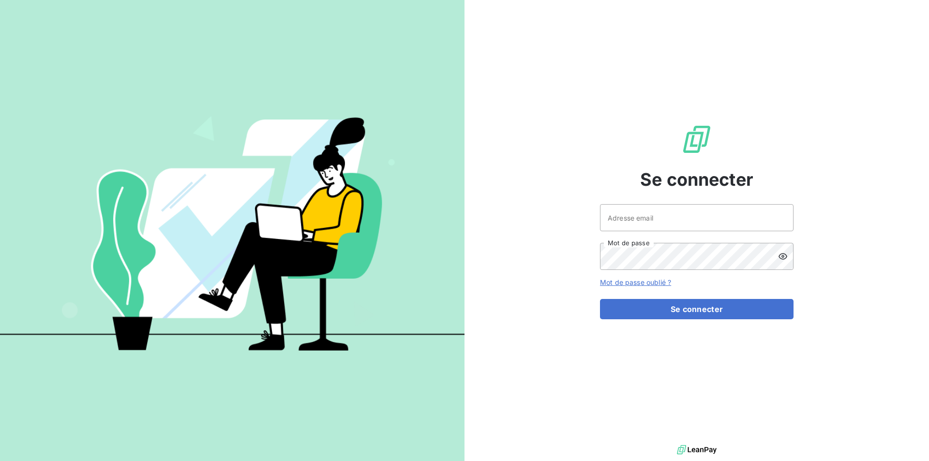 The image size is (929, 461). I want to click on a: Mot de passe oublié ?, so click(636, 282).